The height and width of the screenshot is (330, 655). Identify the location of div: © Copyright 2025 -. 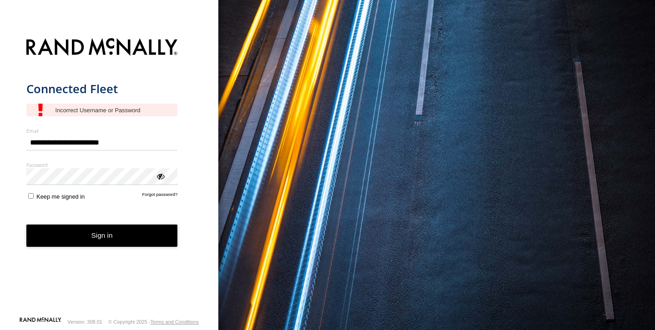
(153, 322).